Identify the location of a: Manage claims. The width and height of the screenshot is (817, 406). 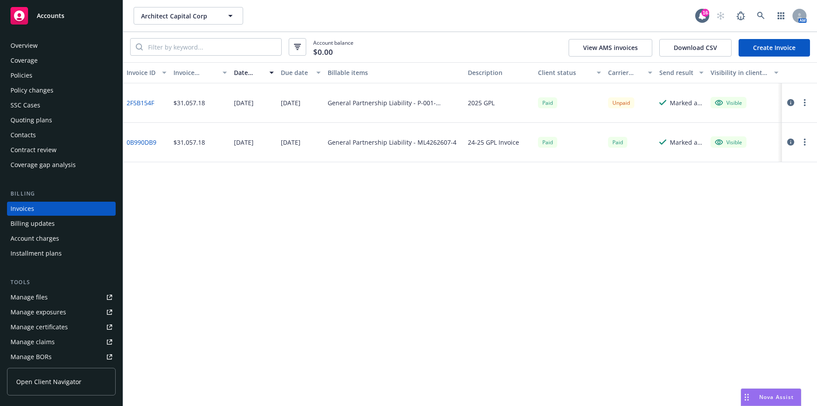
(61, 342).